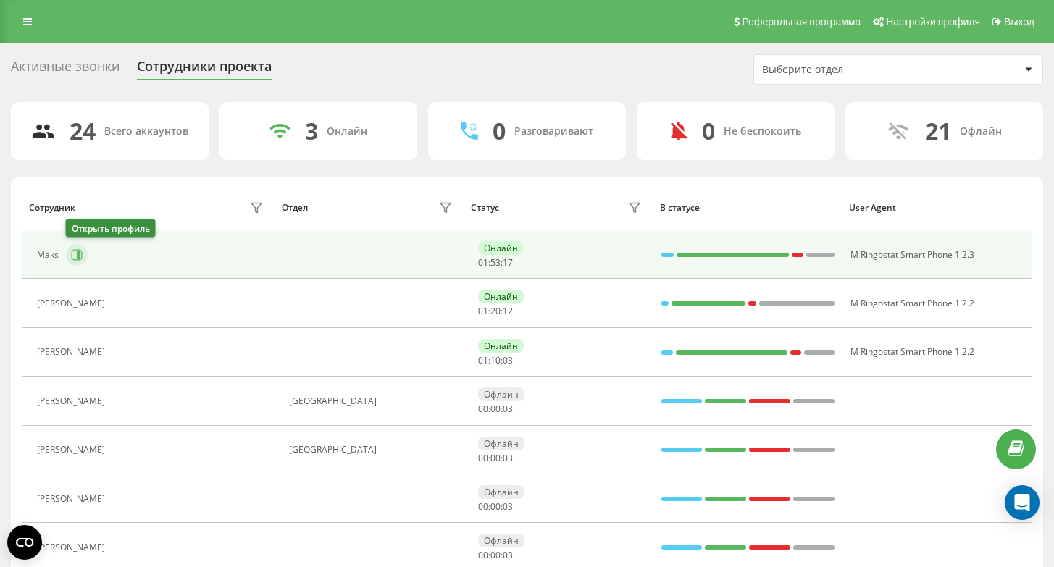  What do you see at coordinates (25, 542) in the screenshot?
I see `button: Open CMP widget` at bounding box center [25, 542].